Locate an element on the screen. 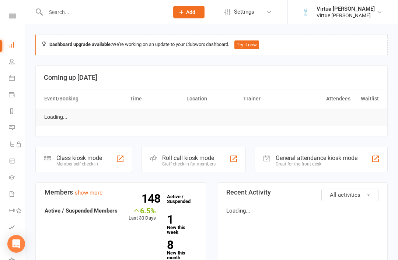 The image size is (398, 260). strong: 148 is located at coordinates (152, 199).